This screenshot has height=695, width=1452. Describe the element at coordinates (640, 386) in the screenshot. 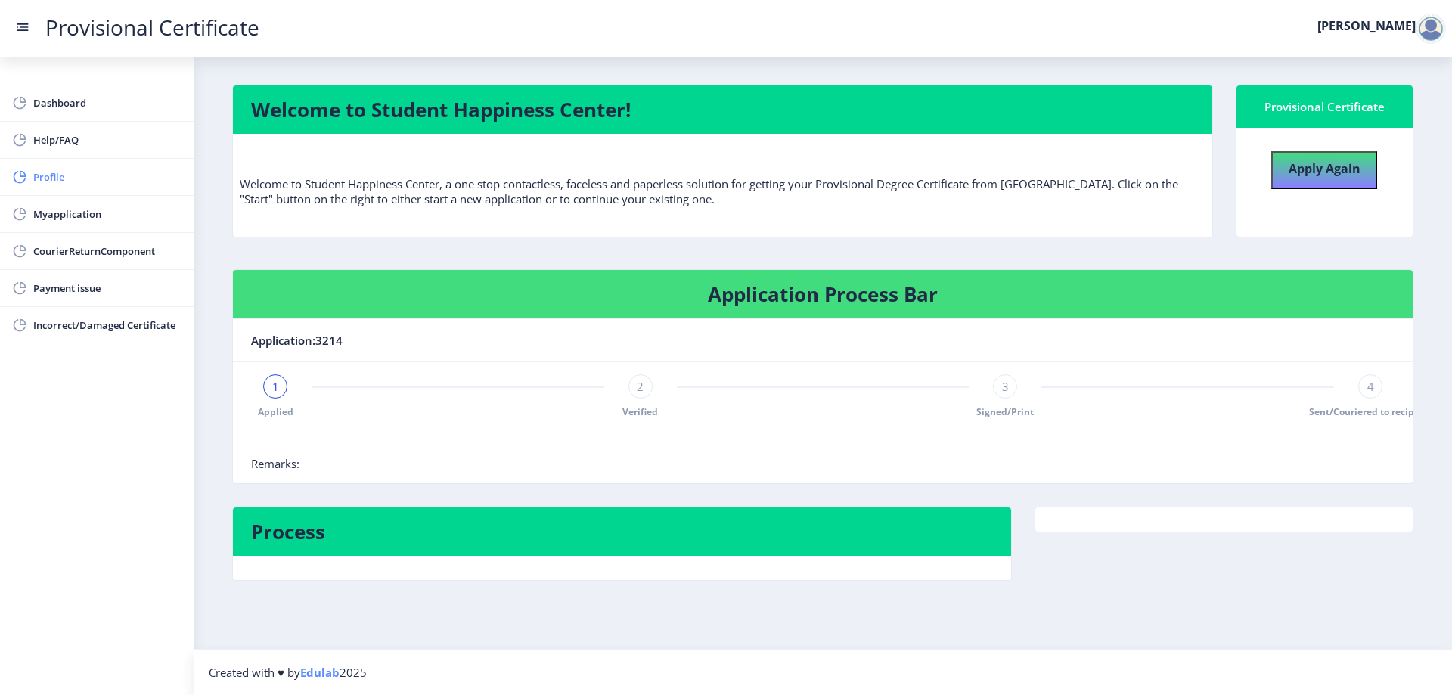

I see `span: 2` at that location.